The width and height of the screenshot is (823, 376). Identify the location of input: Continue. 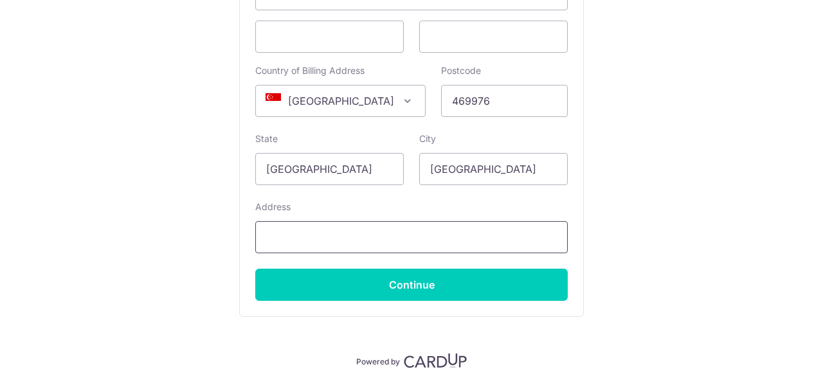
(411, 285).